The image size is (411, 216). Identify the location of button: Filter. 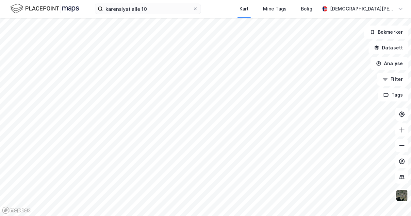
(393, 79).